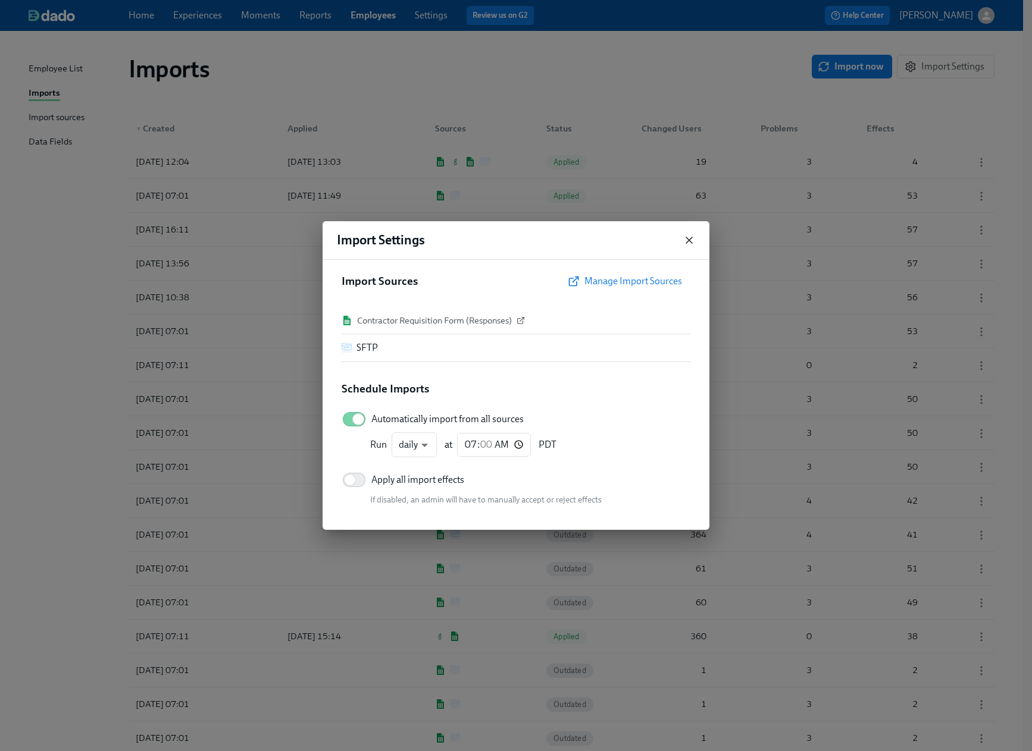 Image resolution: width=1032 pixels, height=751 pixels. What do you see at coordinates (626, 281) in the screenshot?
I see `button: Manage Import Sources` at bounding box center [626, 281].